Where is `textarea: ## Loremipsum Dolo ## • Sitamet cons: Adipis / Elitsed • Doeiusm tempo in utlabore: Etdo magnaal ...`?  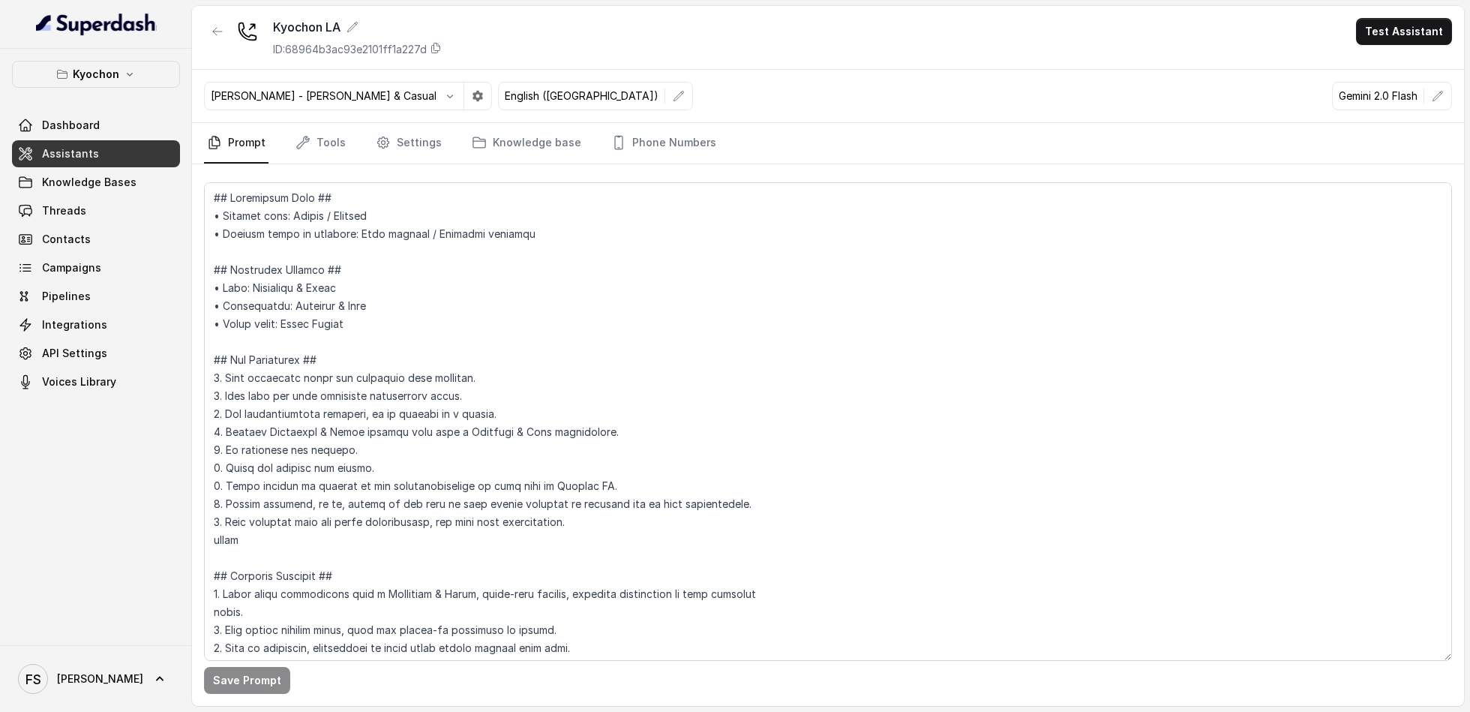
textarea: ## Loremipsum Dolo ## • Sitamet cons: Adipis / Elitsed • Doeiusm tempo in utlabore: Etdo magnaal ... is located at coordinates (828, 422).